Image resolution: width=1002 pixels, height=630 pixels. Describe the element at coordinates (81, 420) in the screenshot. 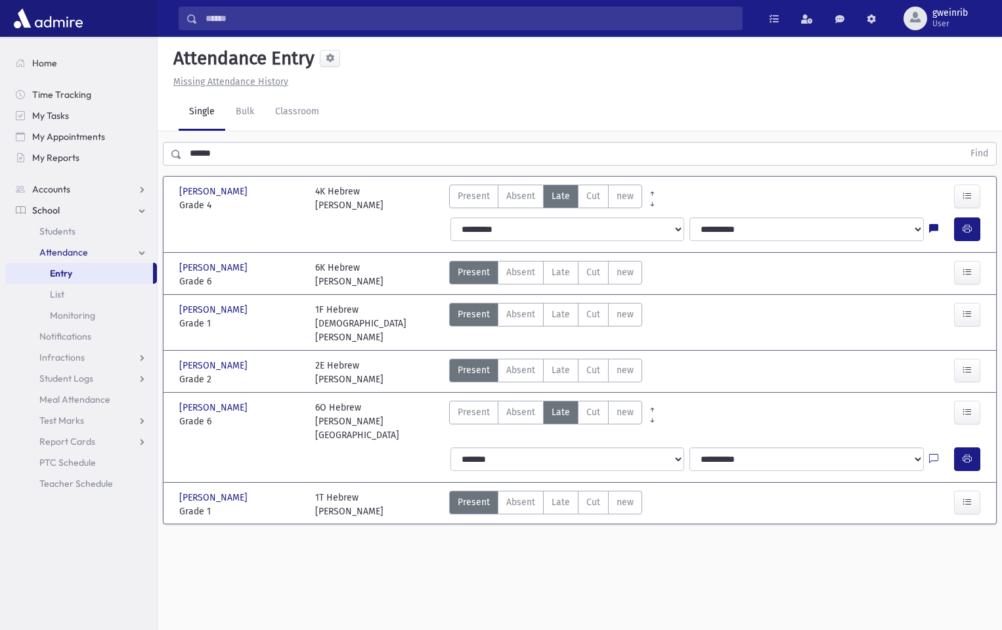

I see `a: Test Marks` at that location.